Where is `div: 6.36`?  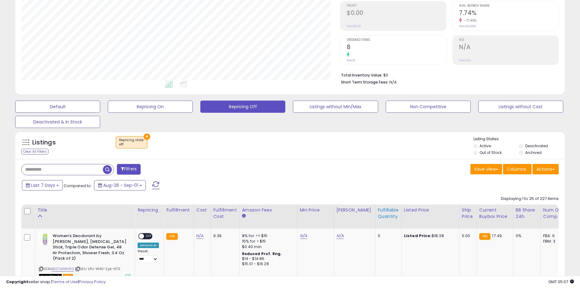 div: 6.36 is located at coordinates (224, 236).